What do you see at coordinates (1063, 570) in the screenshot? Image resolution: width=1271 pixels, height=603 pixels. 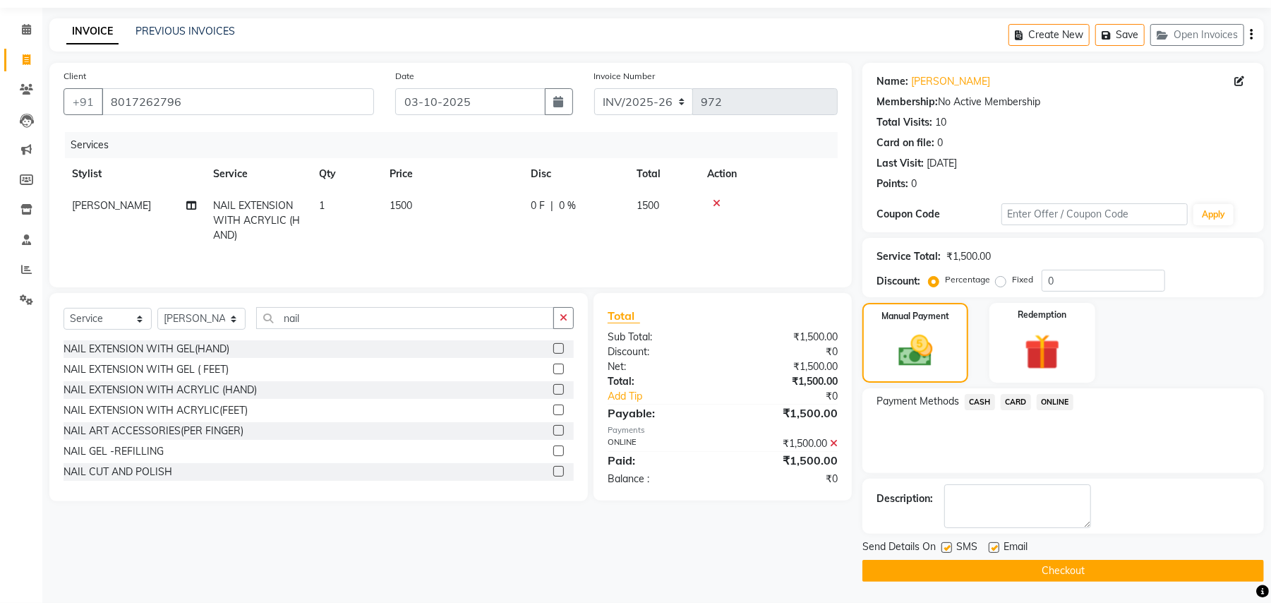 I see `button: Checkout` at bounding box center [1063, 570].